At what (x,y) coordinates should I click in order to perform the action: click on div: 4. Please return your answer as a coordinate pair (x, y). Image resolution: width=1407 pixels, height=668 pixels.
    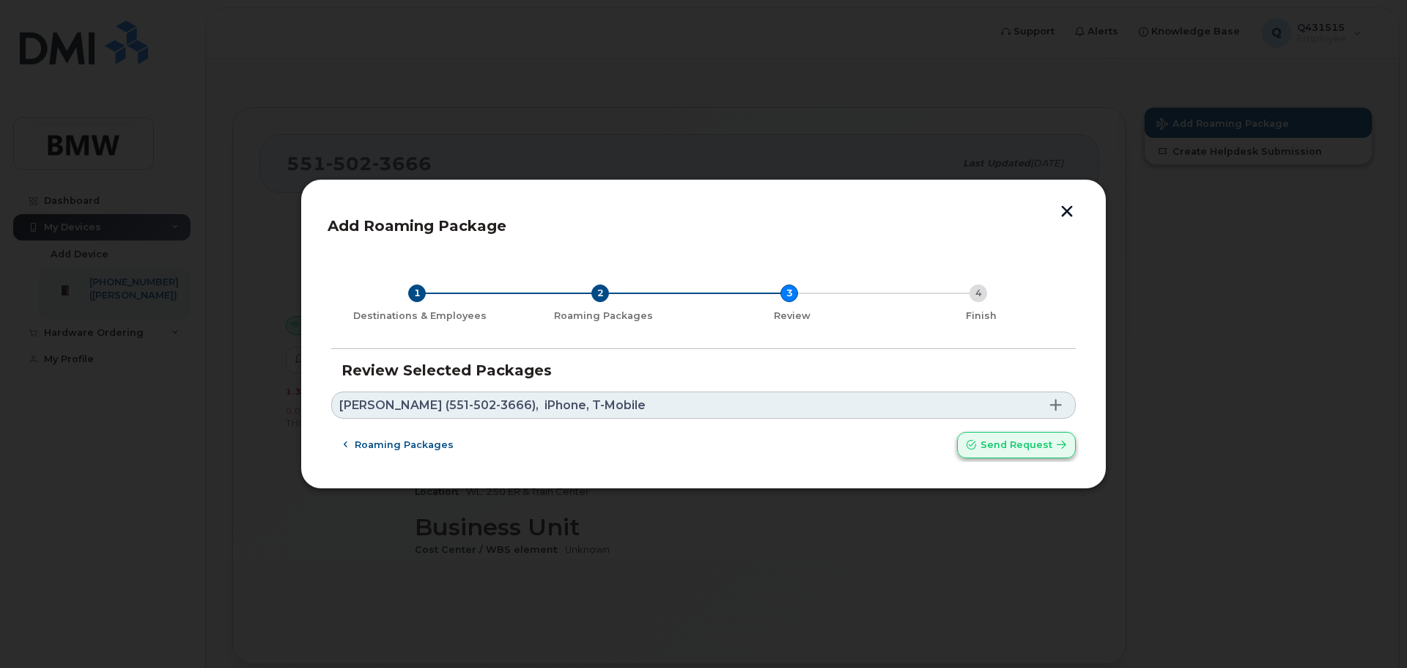
    Looking at the image, I should click on (978, 293).